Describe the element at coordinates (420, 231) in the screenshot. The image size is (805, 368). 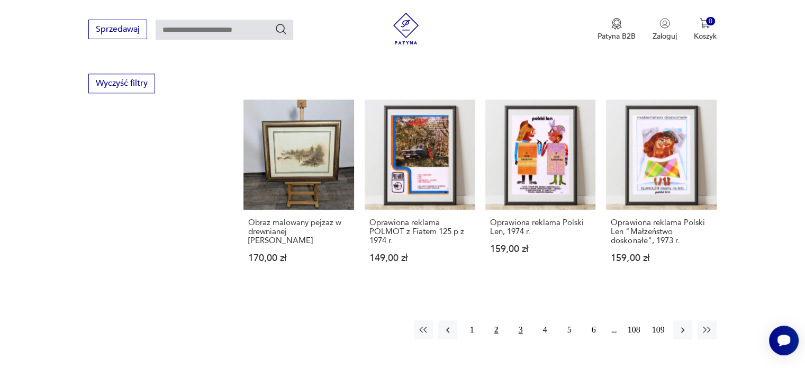
I see `h3: Oprawiona reklama POLMOT z Fiatem 125 p z 1974 r.` at that location.